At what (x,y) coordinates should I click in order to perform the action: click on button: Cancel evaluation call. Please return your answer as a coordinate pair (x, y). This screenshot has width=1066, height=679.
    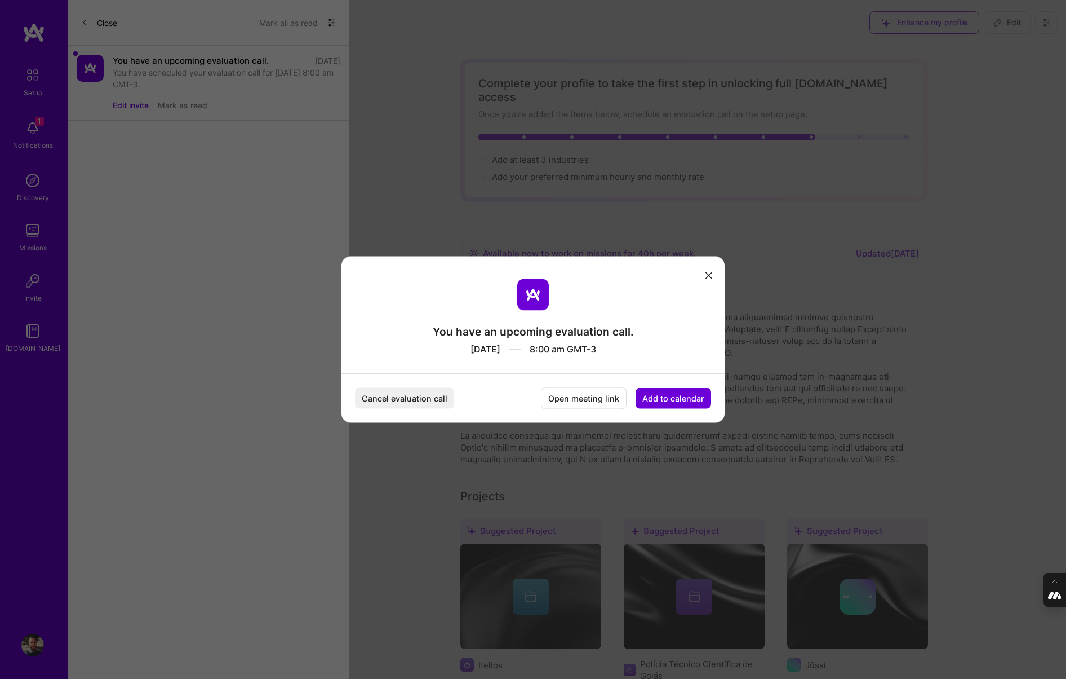
    Looking at the image, I should click on (405, 398).